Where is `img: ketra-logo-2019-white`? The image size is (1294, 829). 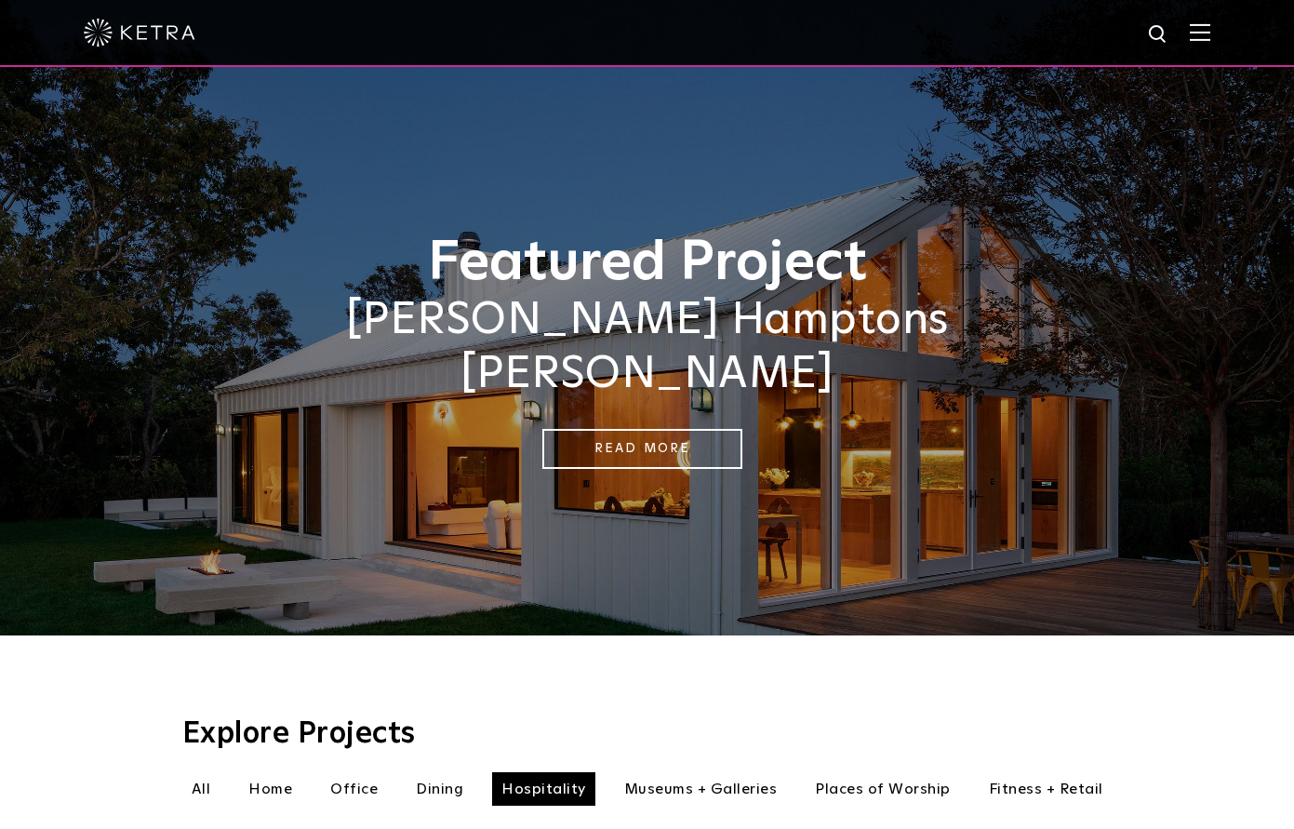
img: ketra-logo-2019-white is located at coordinates (140, 33).